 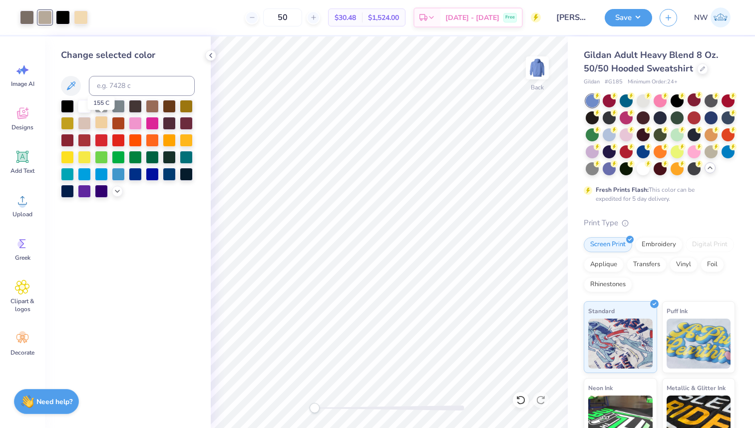 I want to click on span: Add Text, so click(x=22, y=171).